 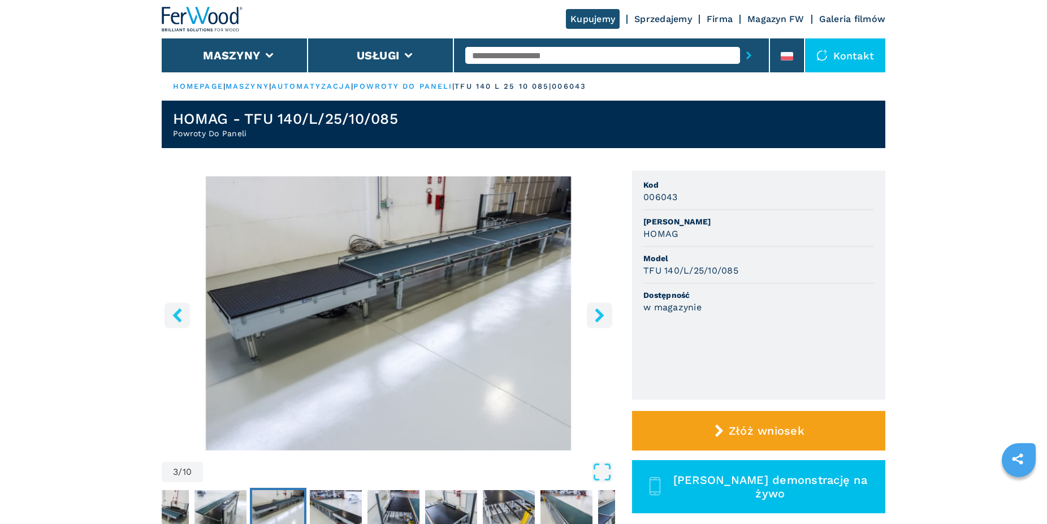 I want to click on a: Sprzedajemy, so click(x=663, y=19).